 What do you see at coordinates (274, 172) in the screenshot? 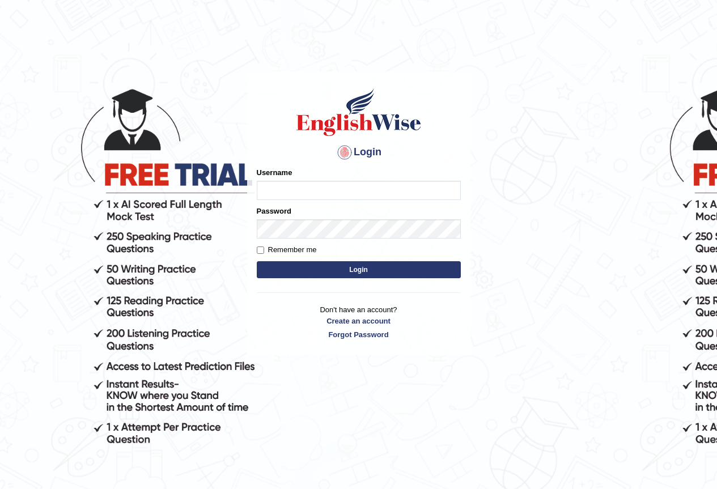
I see `label: Username` at bounding box center [274, 172].